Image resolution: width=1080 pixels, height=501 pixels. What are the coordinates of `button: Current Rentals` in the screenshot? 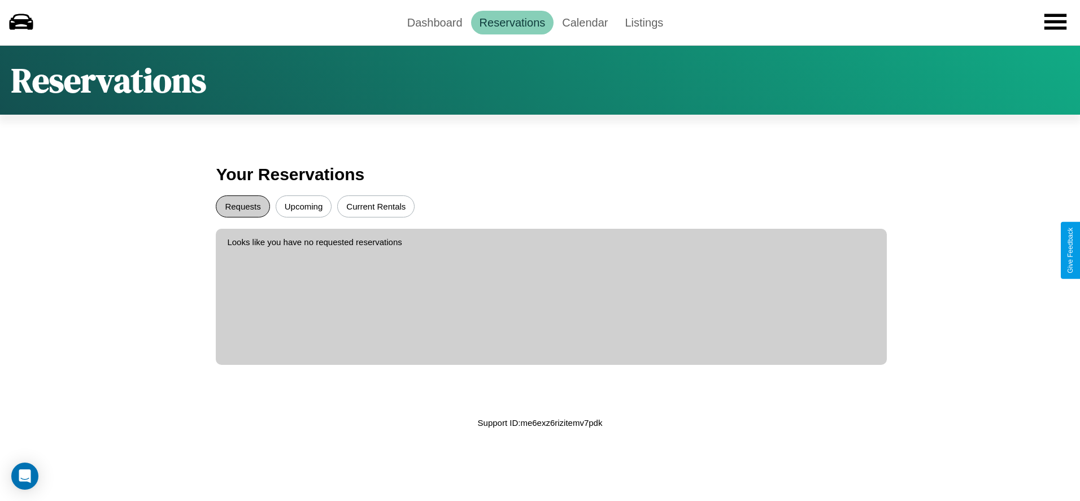 It's located at (376, 206).